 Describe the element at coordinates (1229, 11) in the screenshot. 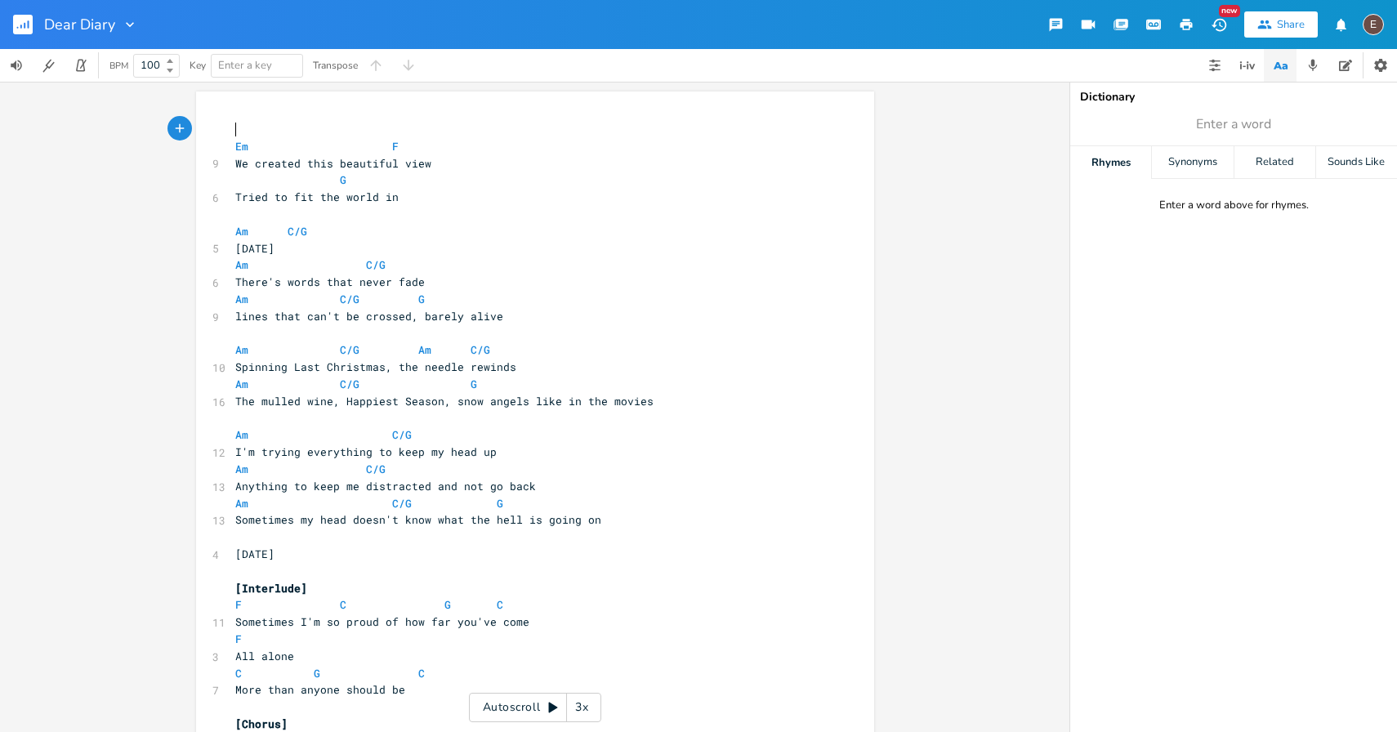

I see `div: New` at that location.